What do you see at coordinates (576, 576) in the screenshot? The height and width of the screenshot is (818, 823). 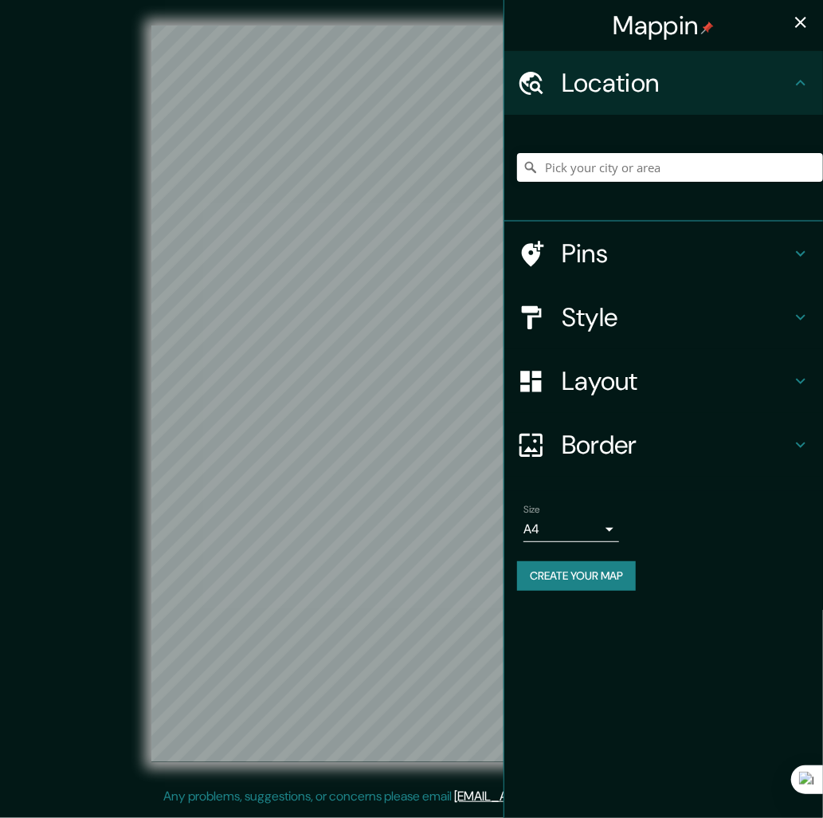 I see `button: Create your map` at bounding box center [576, 576].